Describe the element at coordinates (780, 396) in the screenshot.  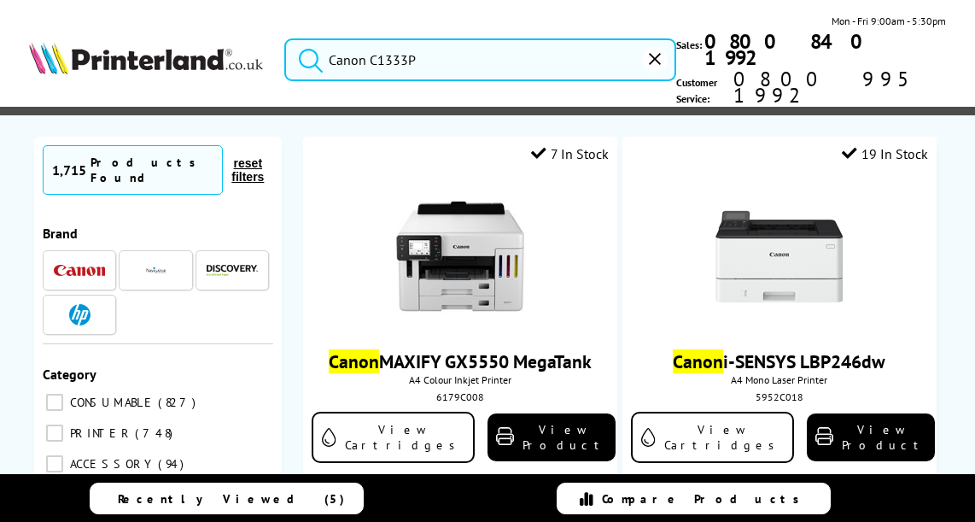
I see `div: 5952C018` at that location.